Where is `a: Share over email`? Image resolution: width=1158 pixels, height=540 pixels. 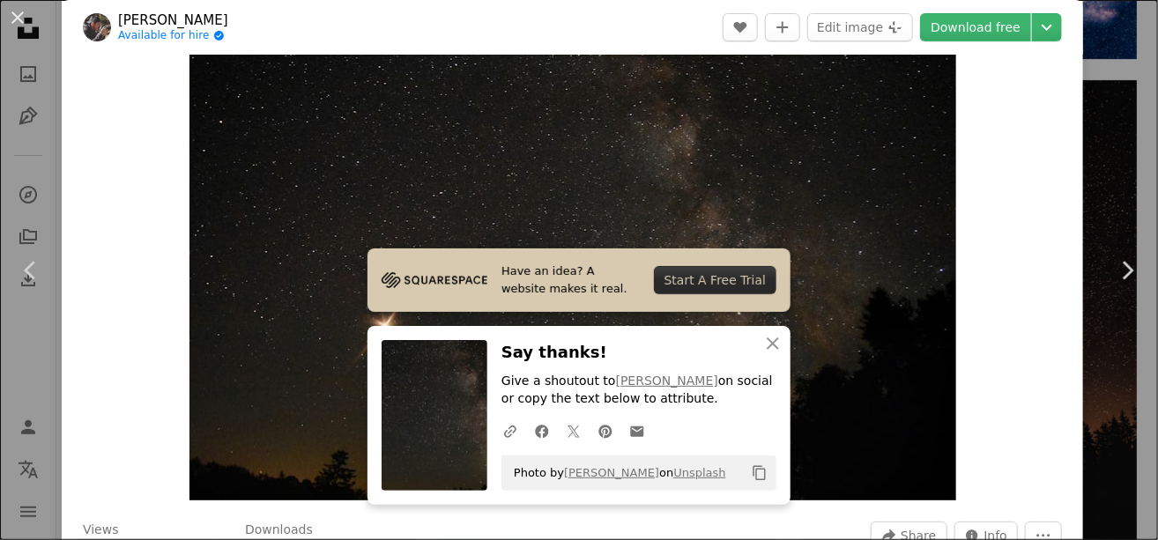
a: Share over email is located at coordinates (637, 431).